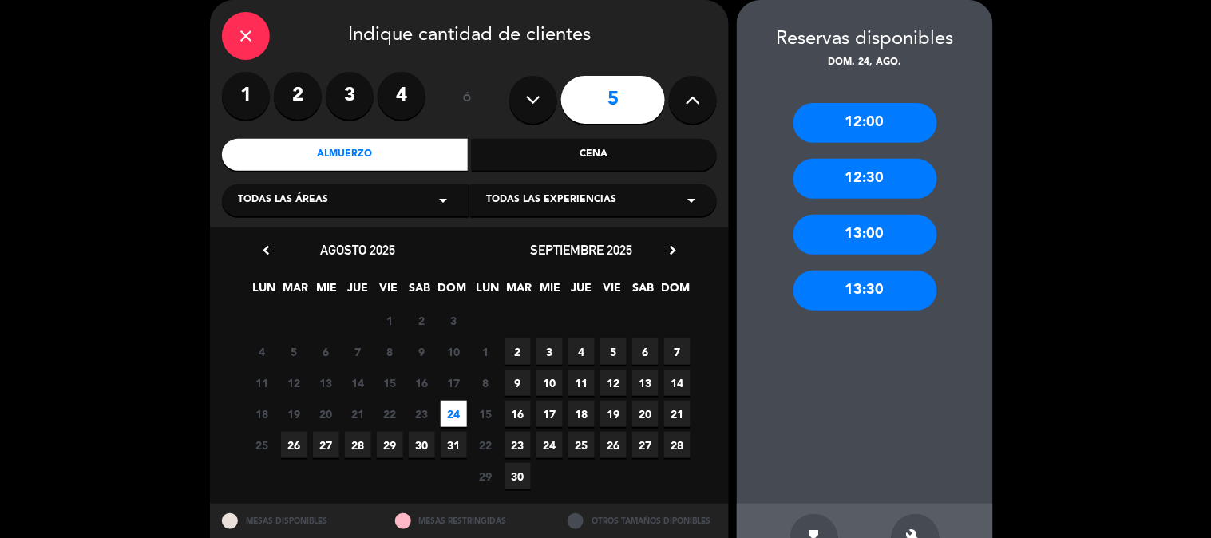  Describe the element at coordinates (453, 444) in the screenshot. I see `span: 31` at that location.